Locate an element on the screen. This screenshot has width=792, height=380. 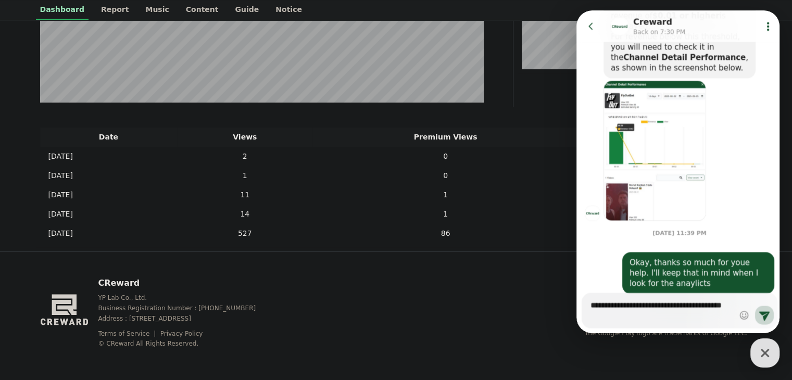
div: Back on 7:30 PM is located at coordinates (83, 21).